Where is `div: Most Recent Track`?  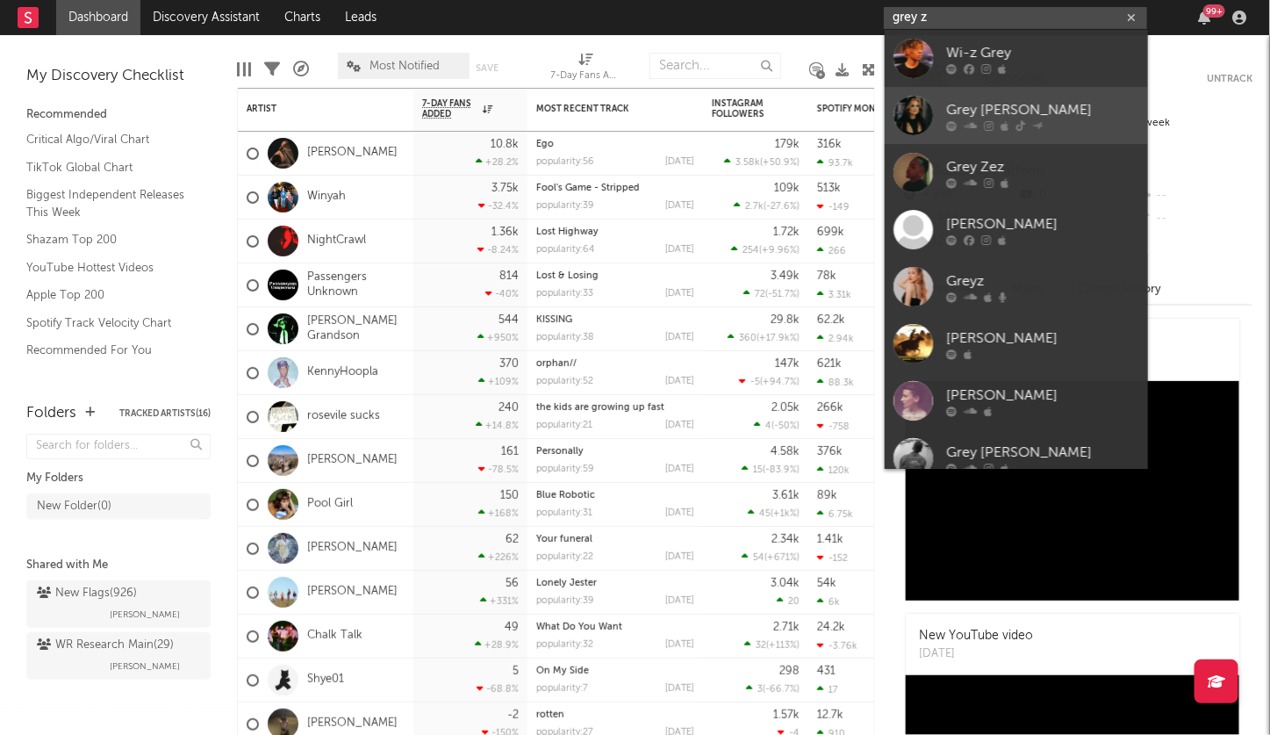
div: Most Recent Track is located at coordinates (602, 109).